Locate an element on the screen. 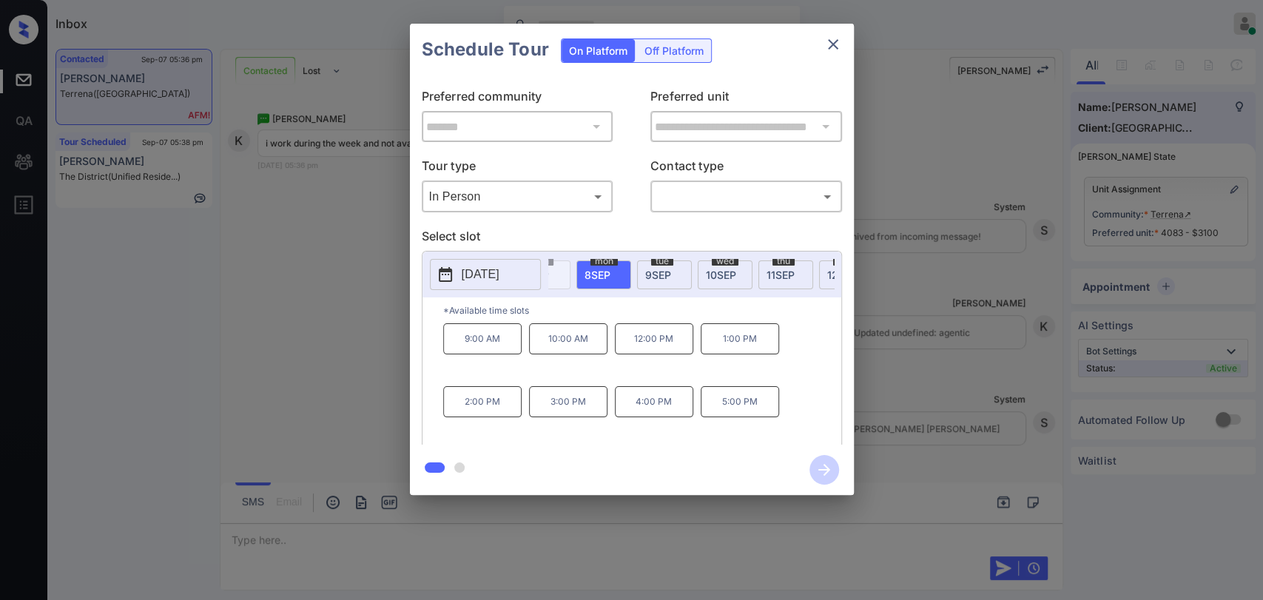 This screenshot has height=600, width=1263. p: Contact type is located at coordinates (746, 169).